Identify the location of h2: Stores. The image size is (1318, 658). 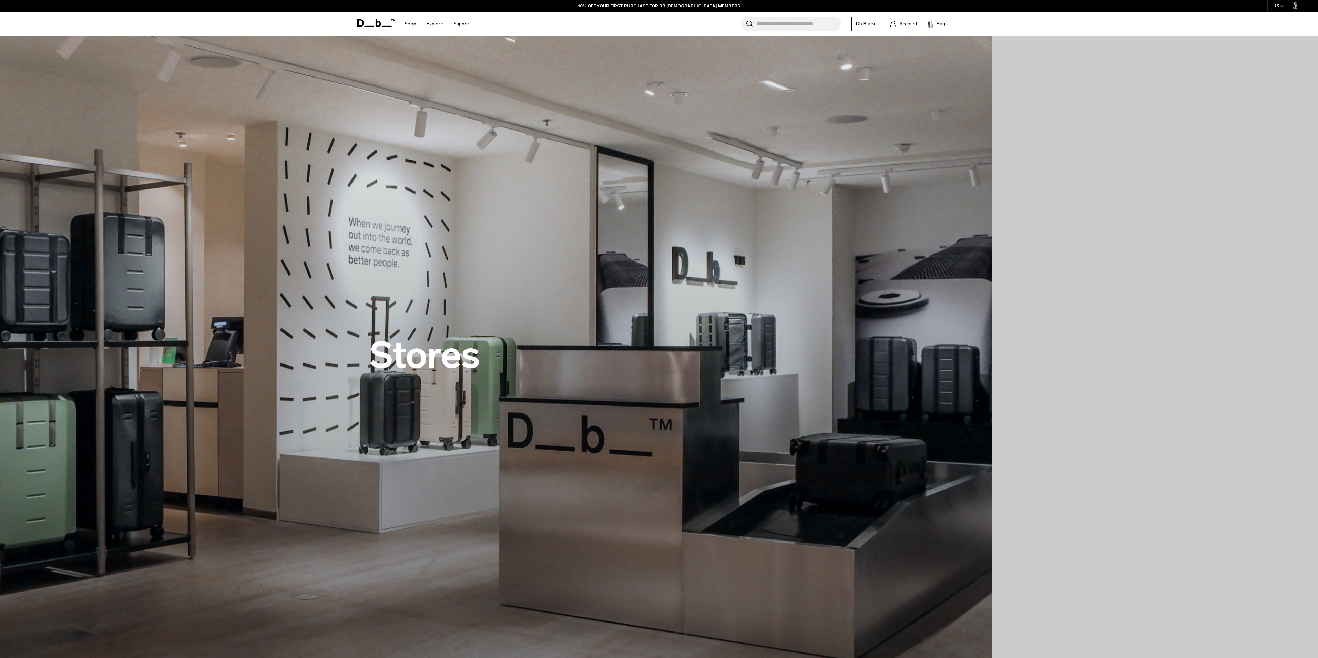
(425, 355).